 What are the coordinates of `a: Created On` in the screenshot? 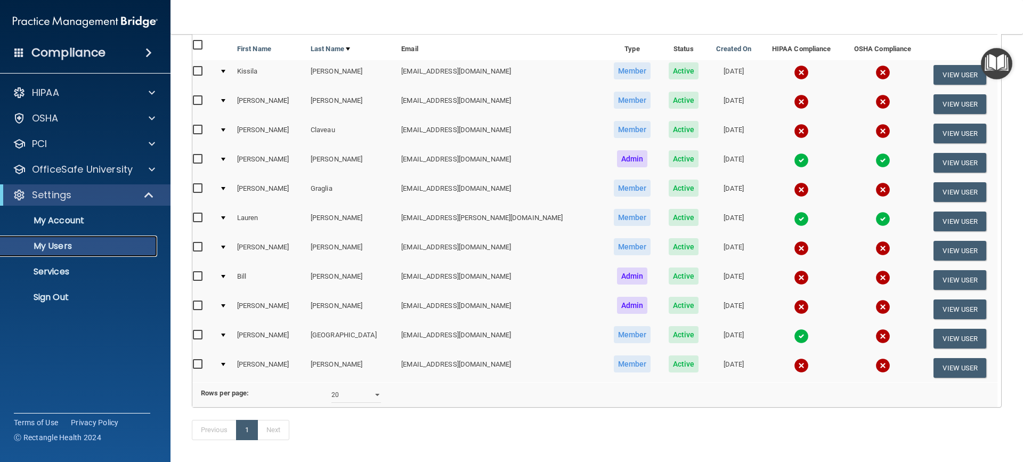 It's located at (734, 49).